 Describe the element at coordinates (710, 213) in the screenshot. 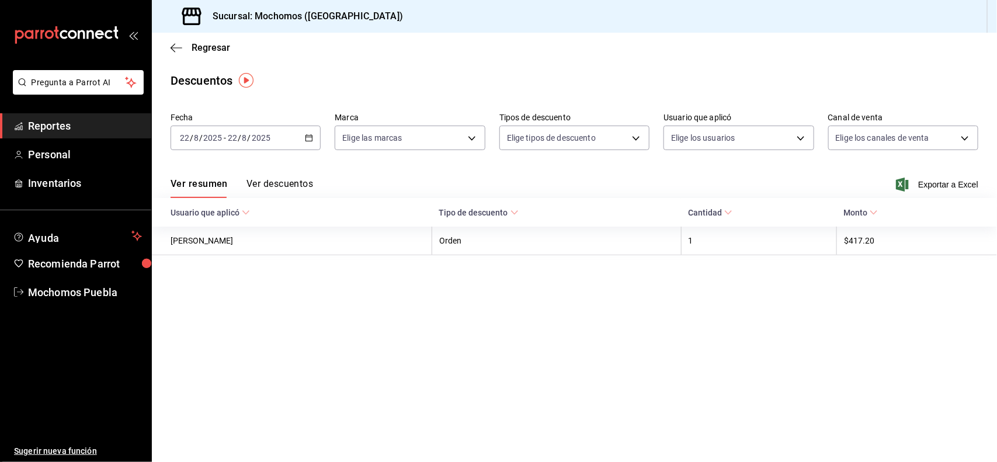

I see `span: Cantidad` at that location.